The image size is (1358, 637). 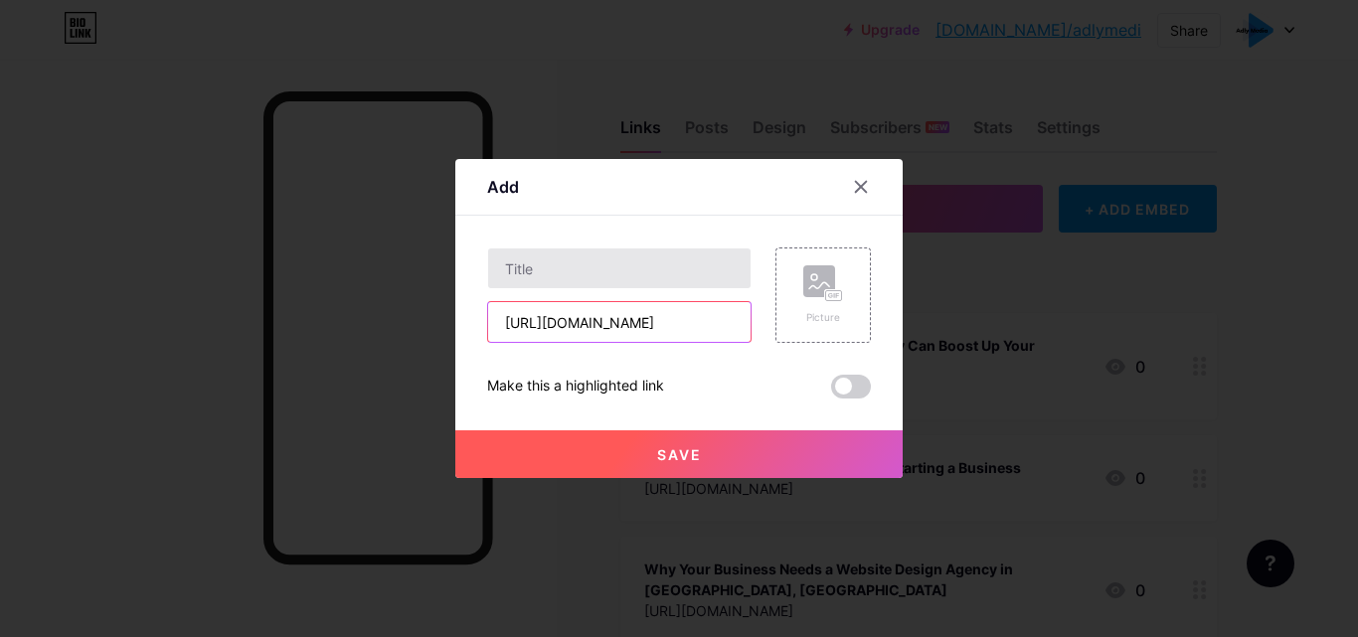 I want to click on button: Save, so click(x=679, y=454).